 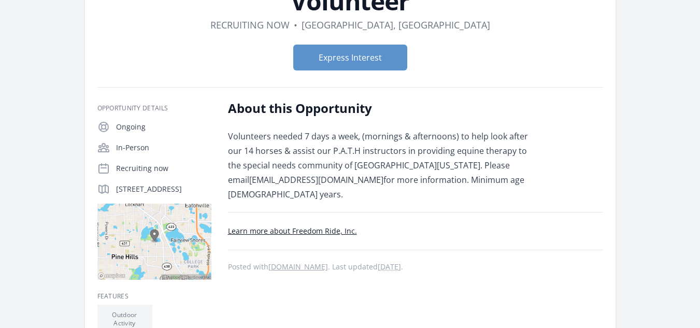 What do you see at coordinates (379, 165) in the screenshot?
I see `p: Volunteers needed 7 days a week, (mornings & afternoons) to help look after our 14 horses & assis...` at bounding box center [379, 165].